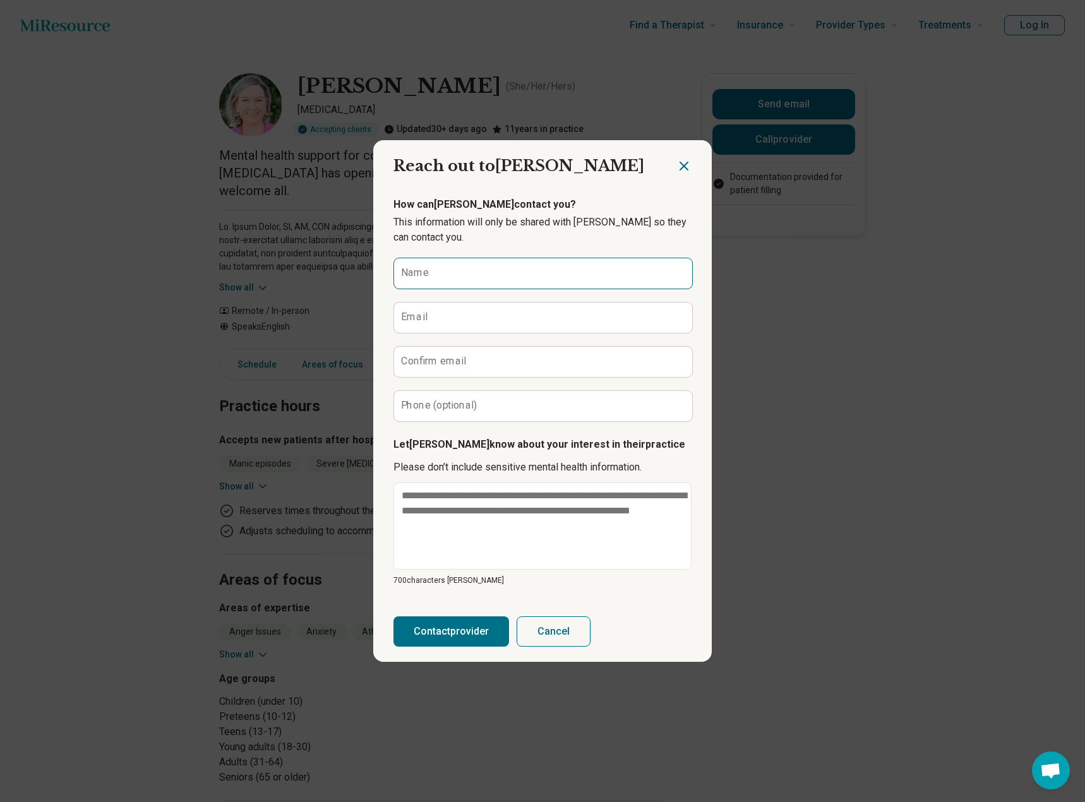  Describe the element at coordinates (543, 467) in the screenshot. I see `p: Please don’t include sensitive mental health information.` at that location.